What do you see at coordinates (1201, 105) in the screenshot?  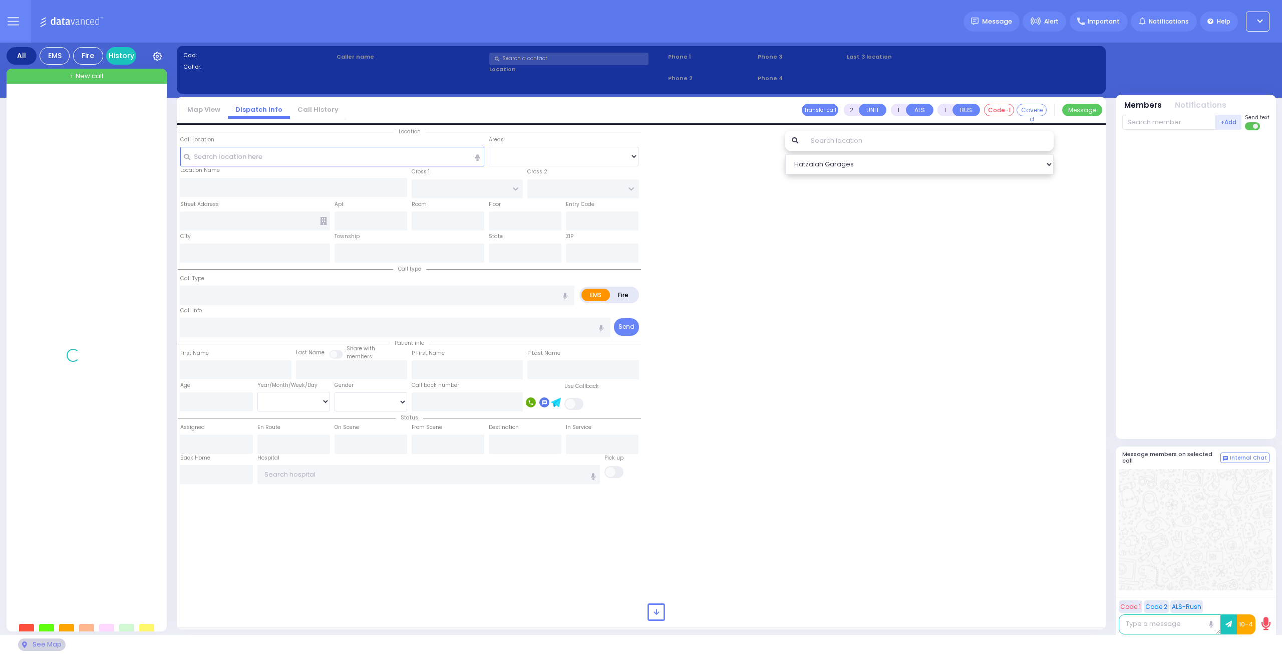 I see `button: Notifications` at bounding box center [1201, 105].